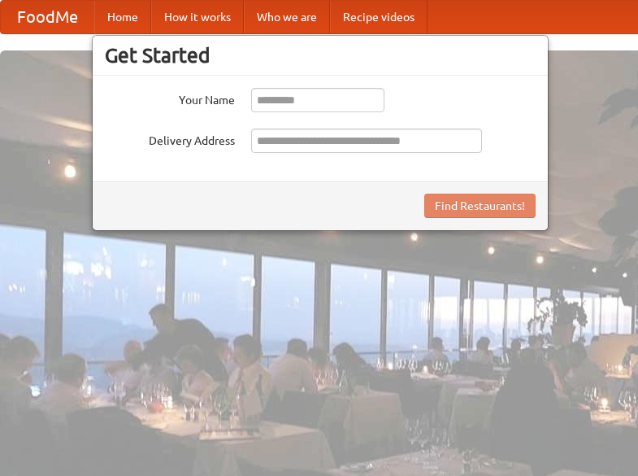  Describe the element at coordinates (480, 206) in the screenshot. I see `button: Find Restaurants!` at that location.